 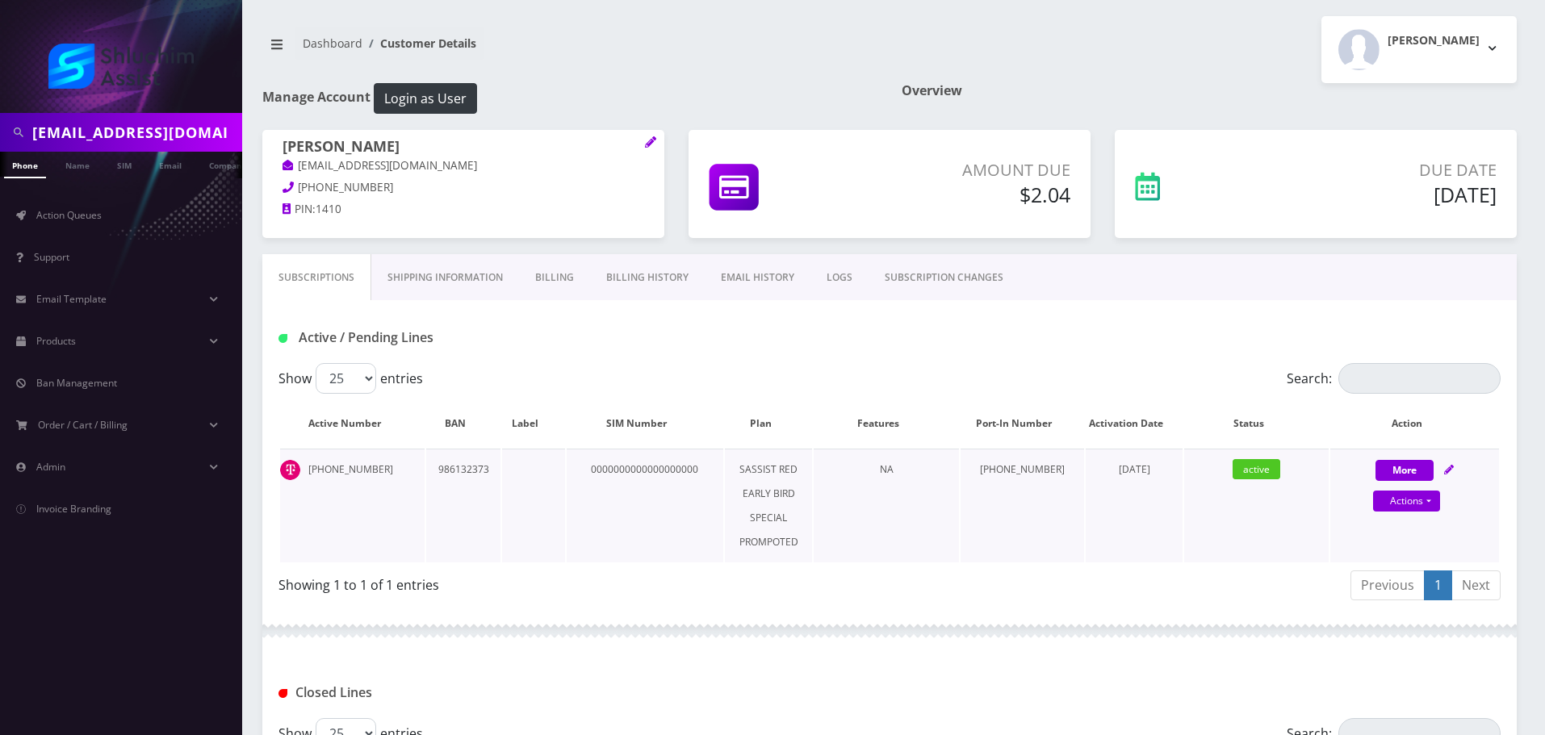 What do you see at coordinates (463, 424) in the screenshot?
I see `th: BAN: activate to sort column ascending` at bounding box center [463, 424].